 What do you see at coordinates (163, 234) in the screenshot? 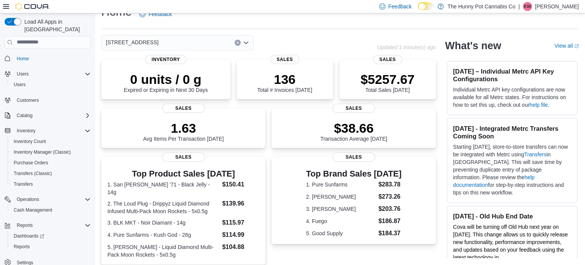
I see `dt: 4. Pure Sunfarms - Kush God - 28g` at bounding box center [163, 234].